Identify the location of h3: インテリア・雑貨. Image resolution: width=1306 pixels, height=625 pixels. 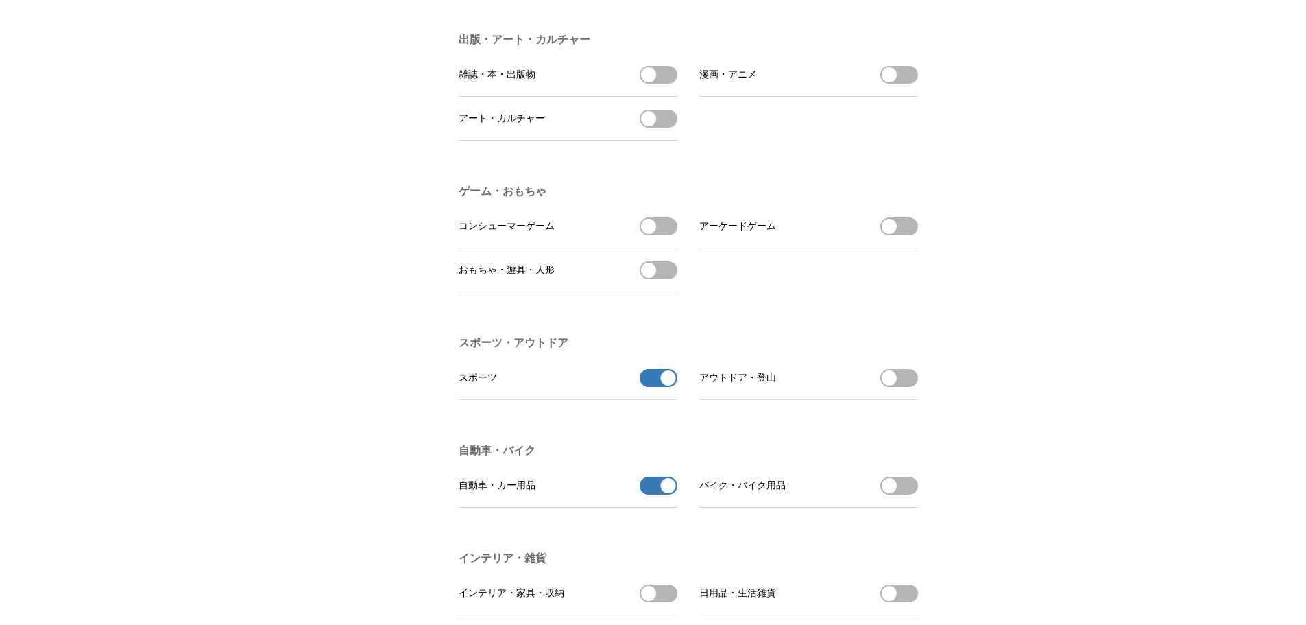
(688, 558).